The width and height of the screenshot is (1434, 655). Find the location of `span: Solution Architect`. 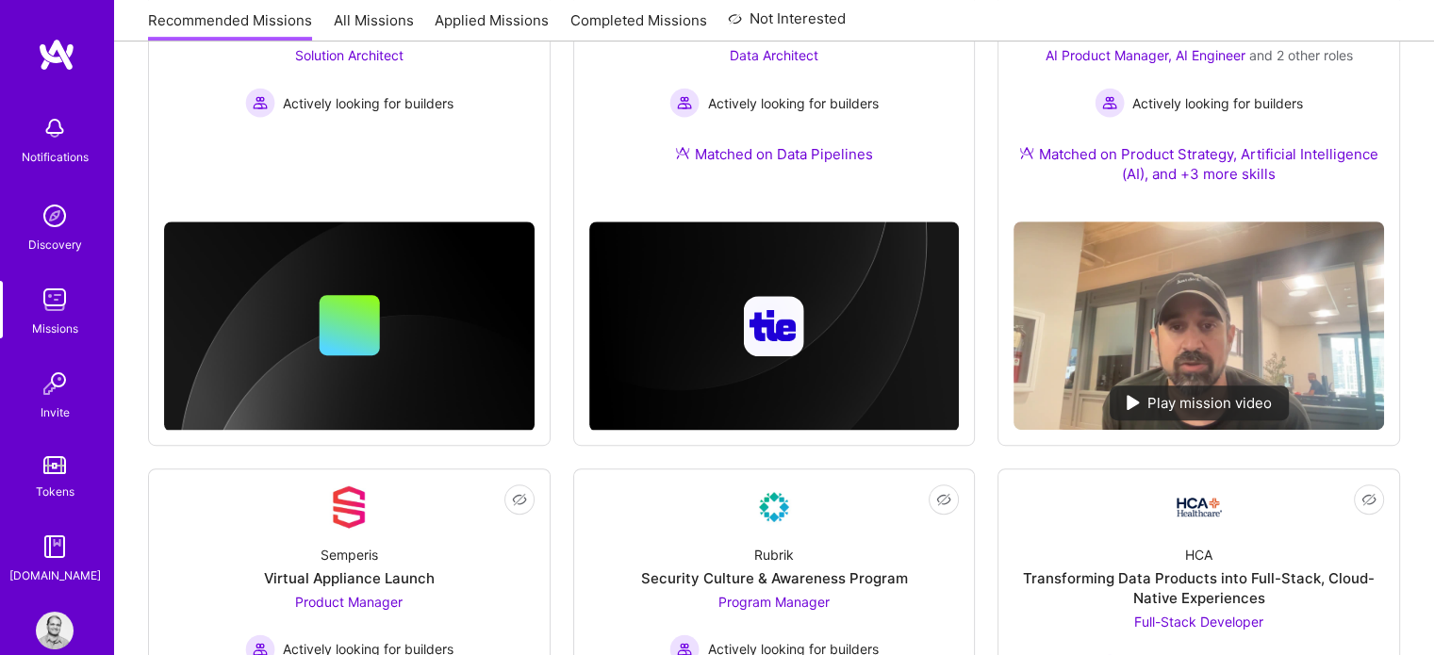

span: Solution Architect is located at coordinates (349, 55).